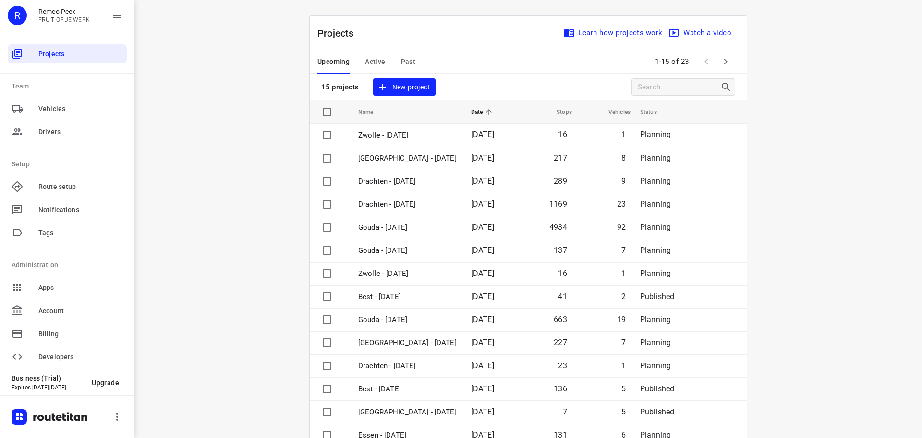 The height and width of the screenshot is (438, 922). What do you see at coordinates (558, 227) in the screenshot?
I see `span: 4934` at bounding box center [558, 227].